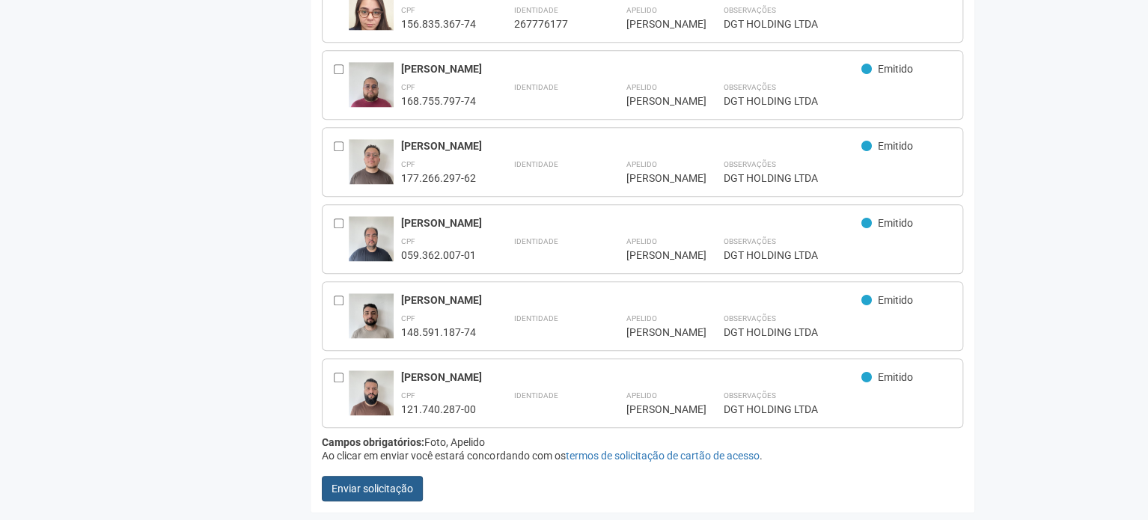 The width and height of the screenshot is (1148, 520). What do you see at coordinates (662, 456) in the screenshot?
I see `a: termos de solicitação de cartão de acesso` at bounding box center [662, 456].